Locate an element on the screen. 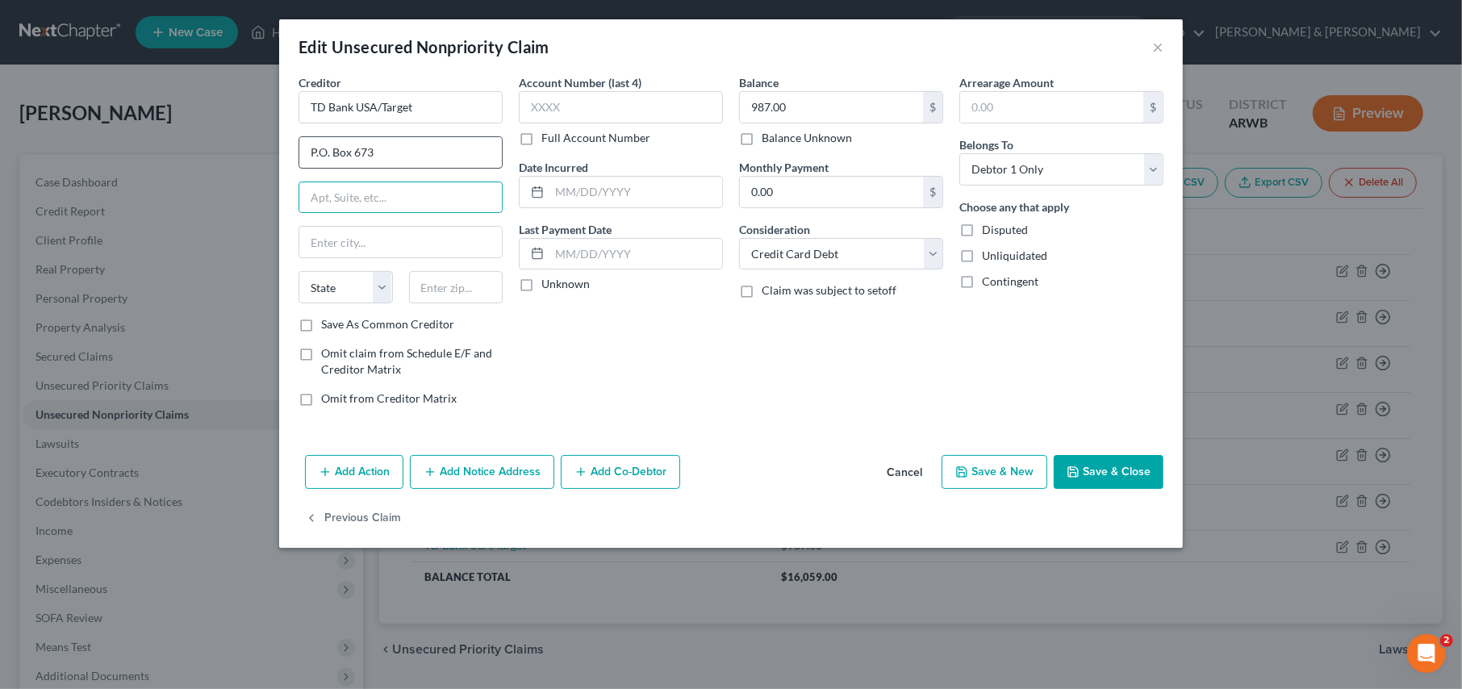  input: Enter zip... is located at coordinates (456, 287).